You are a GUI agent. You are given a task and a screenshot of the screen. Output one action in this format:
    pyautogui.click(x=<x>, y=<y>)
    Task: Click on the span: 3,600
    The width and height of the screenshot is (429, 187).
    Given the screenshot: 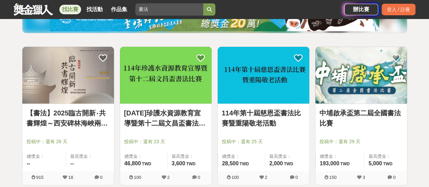 What is the action you would take?
    pyautogui.click(x=179, y=163)
    